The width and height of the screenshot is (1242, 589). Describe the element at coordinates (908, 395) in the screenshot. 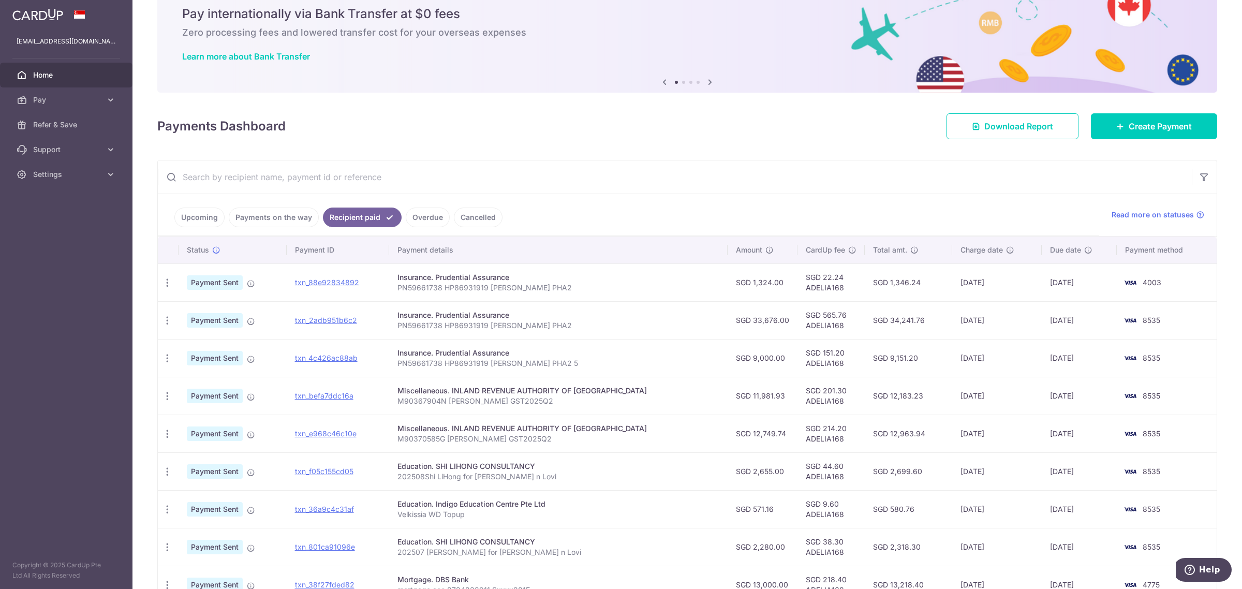

I see `td: SGD 12,183.23` at that location.